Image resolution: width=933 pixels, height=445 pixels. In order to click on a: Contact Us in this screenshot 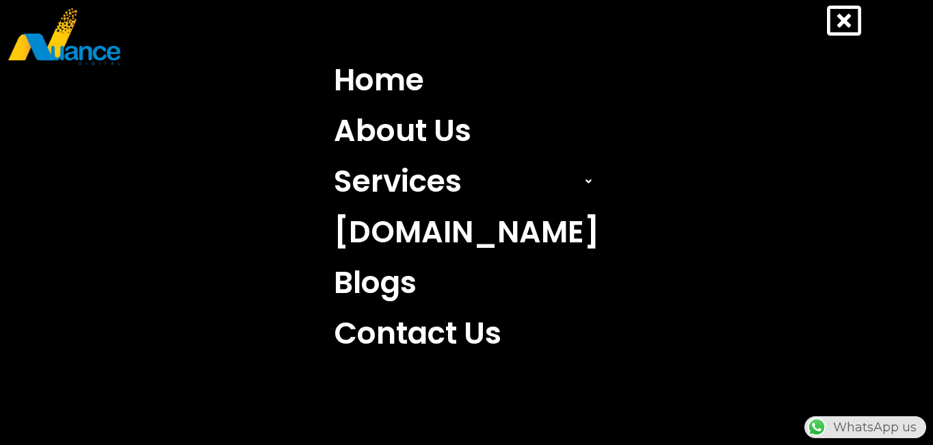, I will do `click(467, 333)`.